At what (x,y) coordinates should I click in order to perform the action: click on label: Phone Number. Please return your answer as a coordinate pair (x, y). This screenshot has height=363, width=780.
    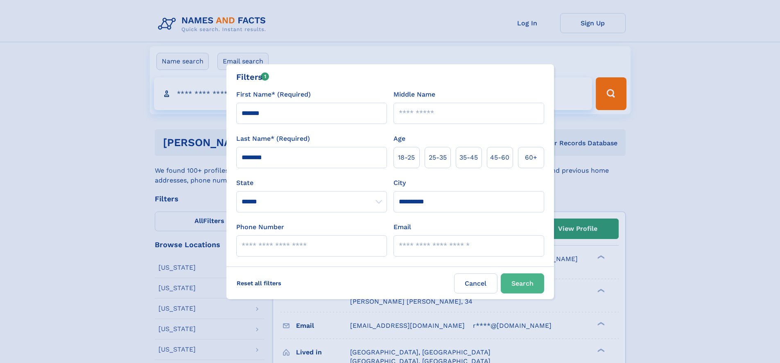
    Looking at the image, I should click on (260, 227).